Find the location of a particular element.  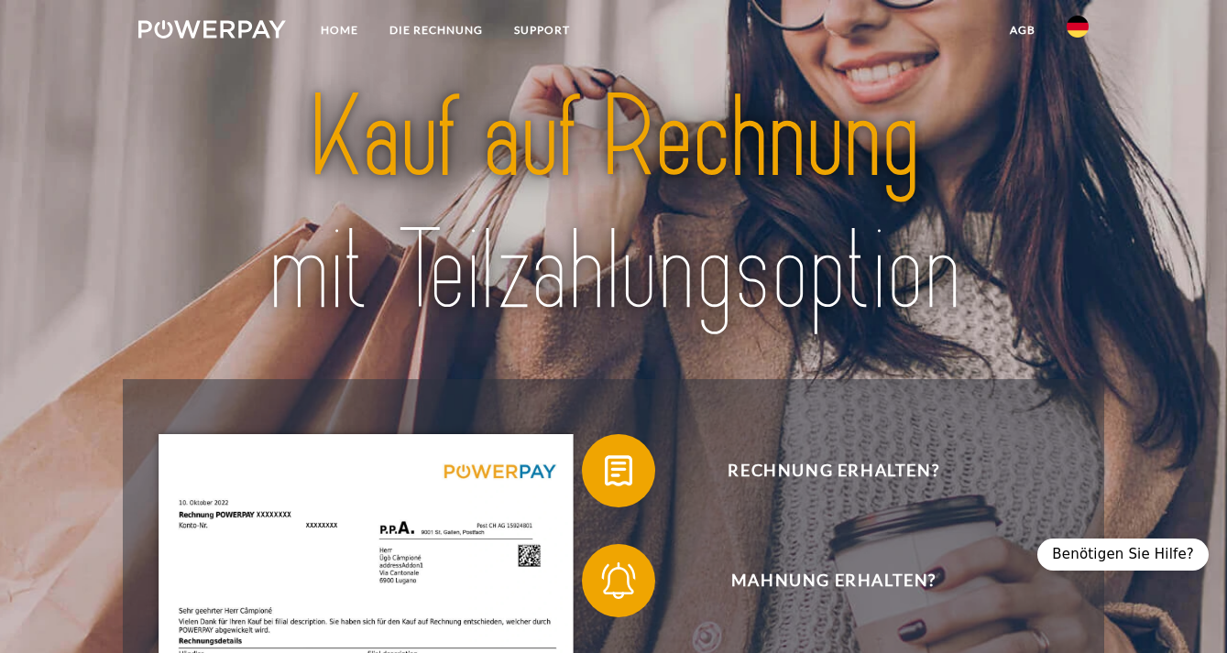

img: de is located at coordinates (1077, 27).